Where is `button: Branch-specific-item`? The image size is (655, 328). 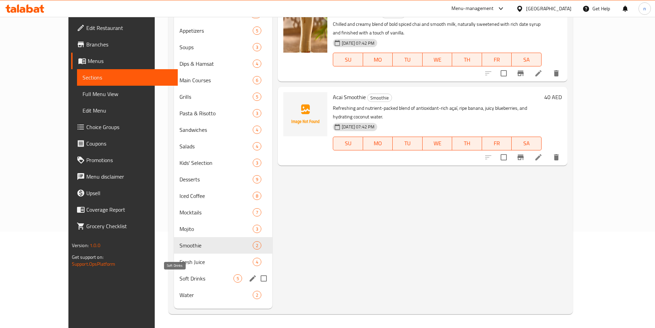 button: Branch-specific-item is located at coordinates (521, 157).